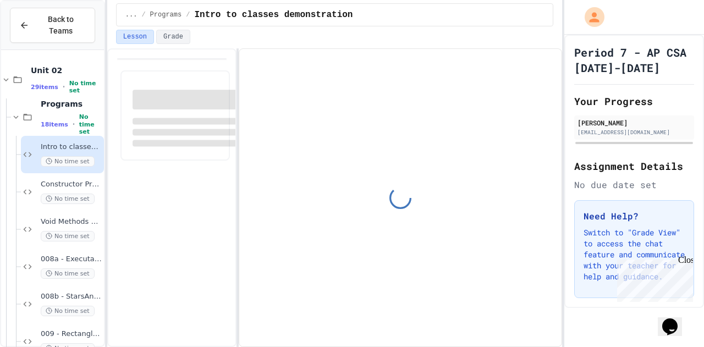  I want to click on h2: Your Progress, so click(634, 101).